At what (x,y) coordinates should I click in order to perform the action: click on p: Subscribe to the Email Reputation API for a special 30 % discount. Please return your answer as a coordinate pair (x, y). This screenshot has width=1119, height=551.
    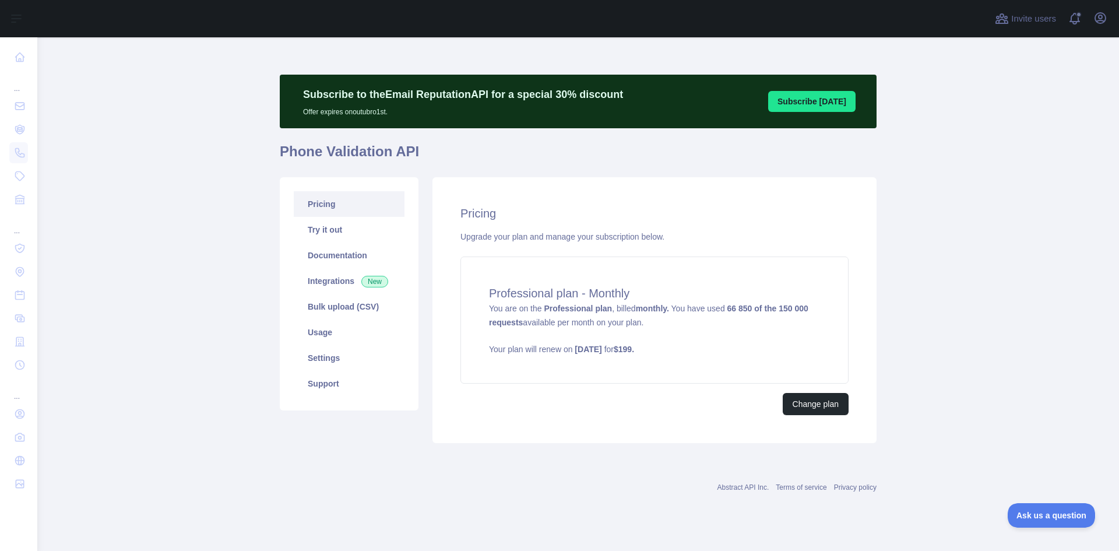
    Looking at the image, I should click on (463, 94).